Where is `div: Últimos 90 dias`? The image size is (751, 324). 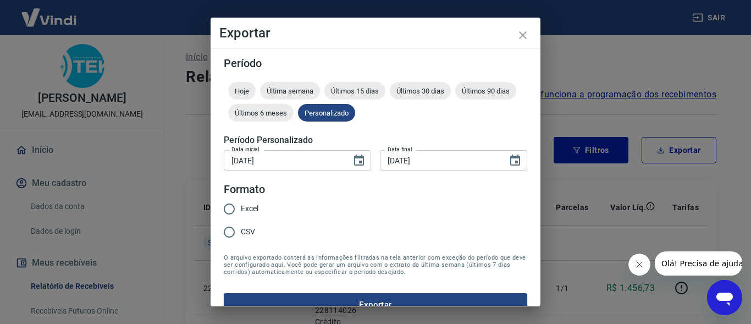
div: Últimos 90 dias is located at coordinates (486, 91).